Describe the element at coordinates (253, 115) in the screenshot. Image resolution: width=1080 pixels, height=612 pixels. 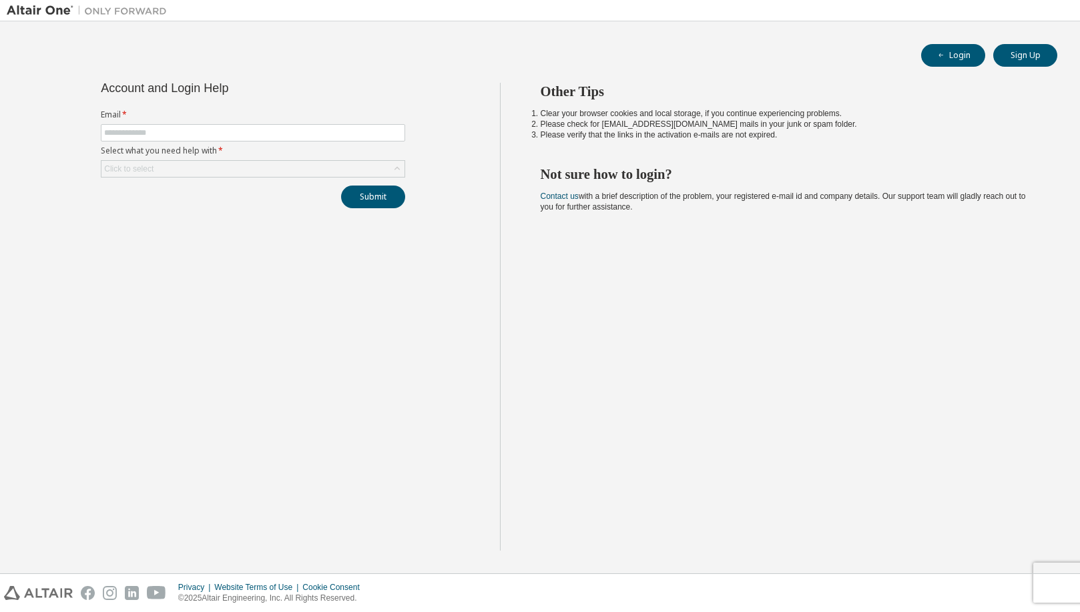
I see `label: Email` at that location.